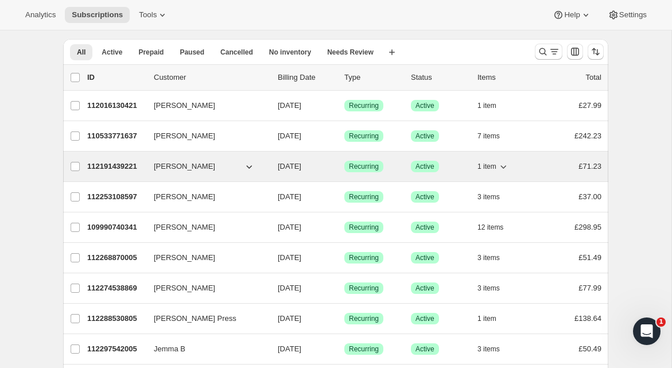  What do you see at coordinates (572, 15) in the screenshot?
I see `span: Help` at bounding box center [572, 15].